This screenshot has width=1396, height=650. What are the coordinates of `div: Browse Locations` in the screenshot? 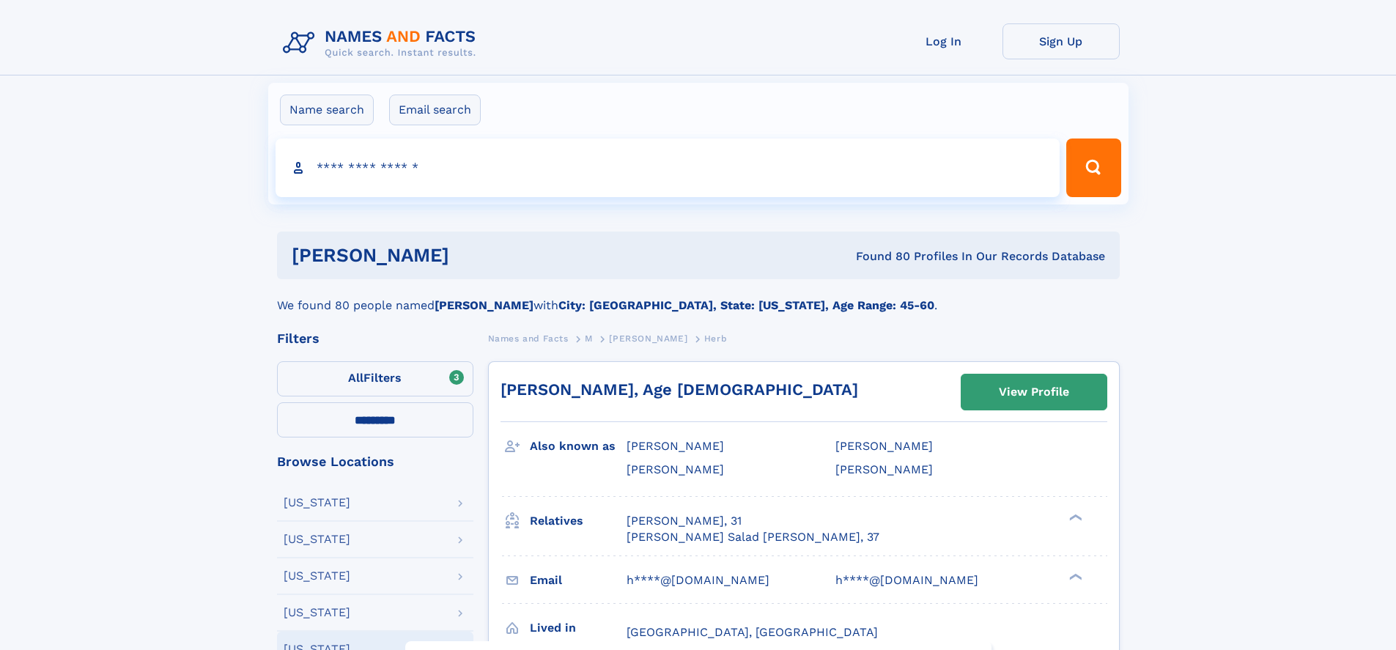 It's located at (375, 462).